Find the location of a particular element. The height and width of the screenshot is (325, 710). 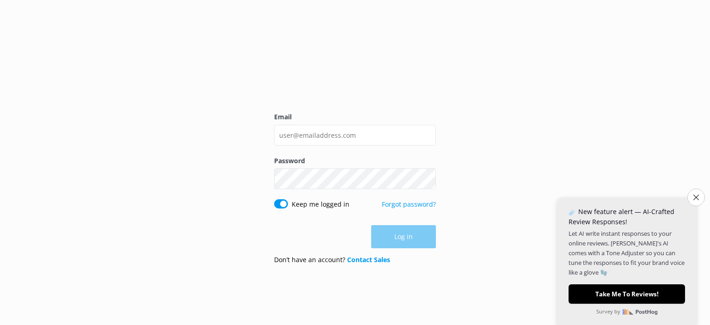

label: Email is located at coordinates (355, 117).